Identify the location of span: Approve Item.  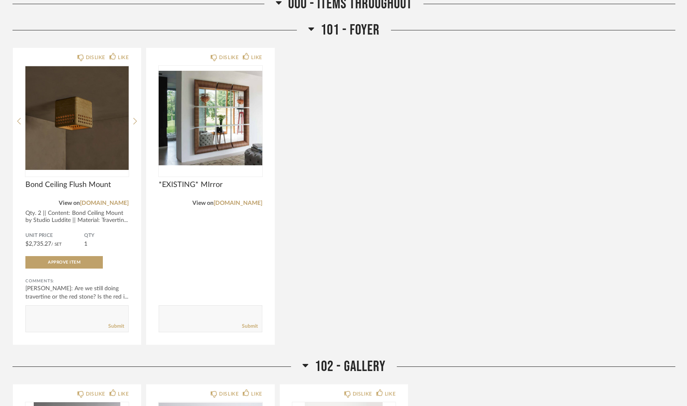
(64, 262).